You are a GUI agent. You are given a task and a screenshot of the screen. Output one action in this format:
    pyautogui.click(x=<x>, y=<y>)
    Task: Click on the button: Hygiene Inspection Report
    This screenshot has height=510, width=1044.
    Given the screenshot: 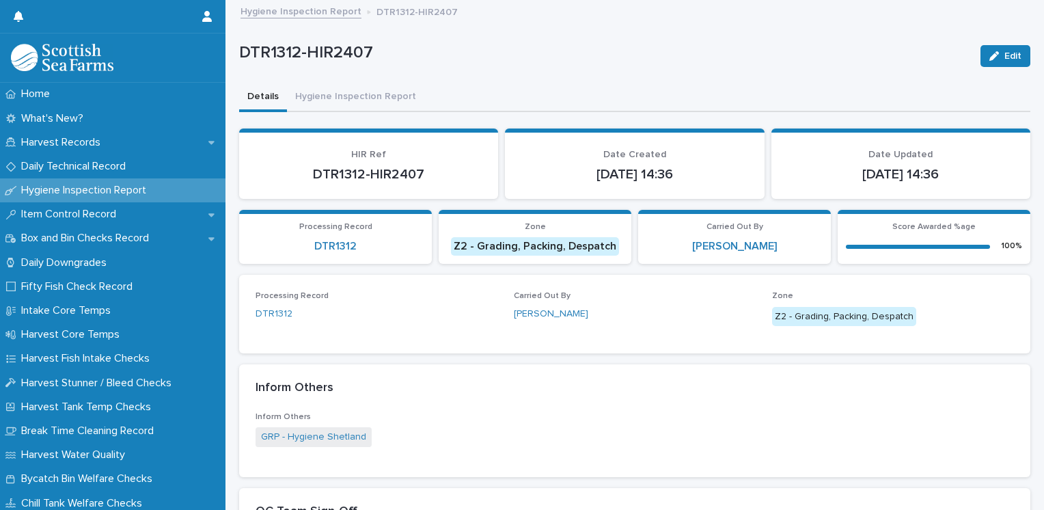 What is the action you would take?
    pyautogui.click(x=355, y=98)
    